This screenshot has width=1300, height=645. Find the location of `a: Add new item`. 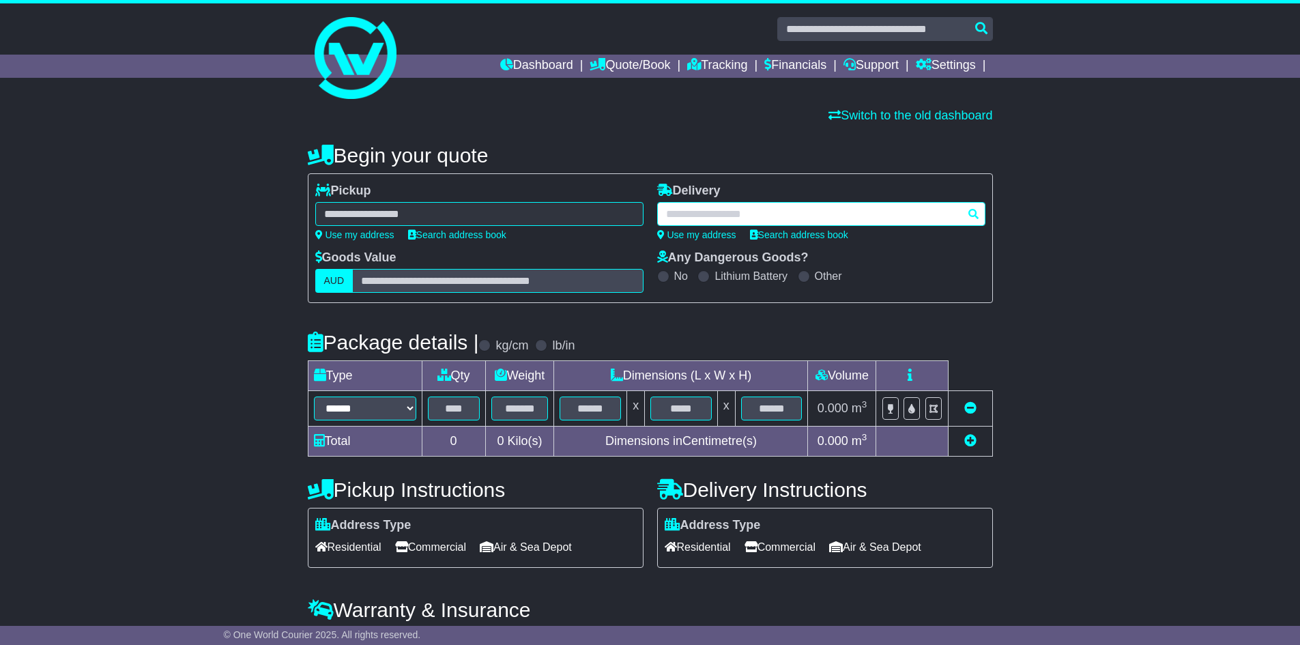

a: Add new item is located at coordinates (970, 441).